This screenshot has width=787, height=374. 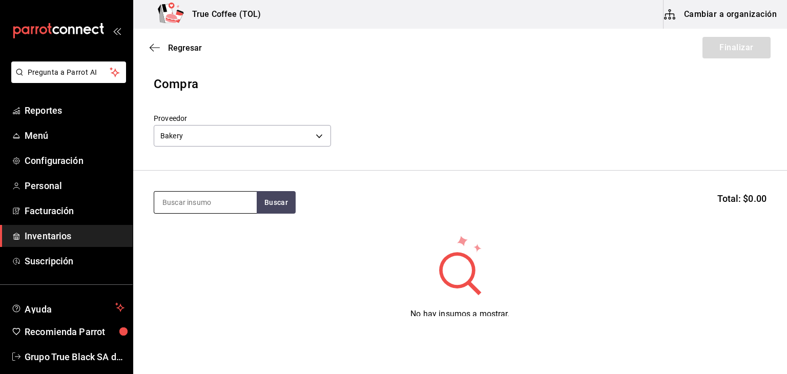 What do you see at coordinates (74, 331) in the screenshot?
I see `span: Recomienda Parrot` at bounding box center [74, 331].